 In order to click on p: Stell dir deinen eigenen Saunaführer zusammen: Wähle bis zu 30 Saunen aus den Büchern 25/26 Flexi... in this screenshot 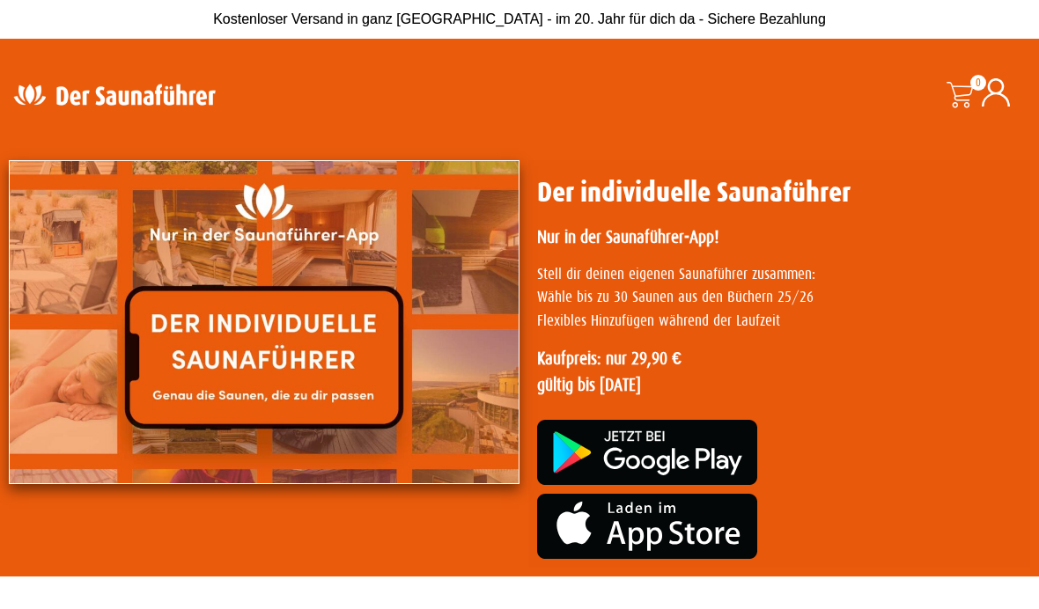, I will do `click(779, 298)`.